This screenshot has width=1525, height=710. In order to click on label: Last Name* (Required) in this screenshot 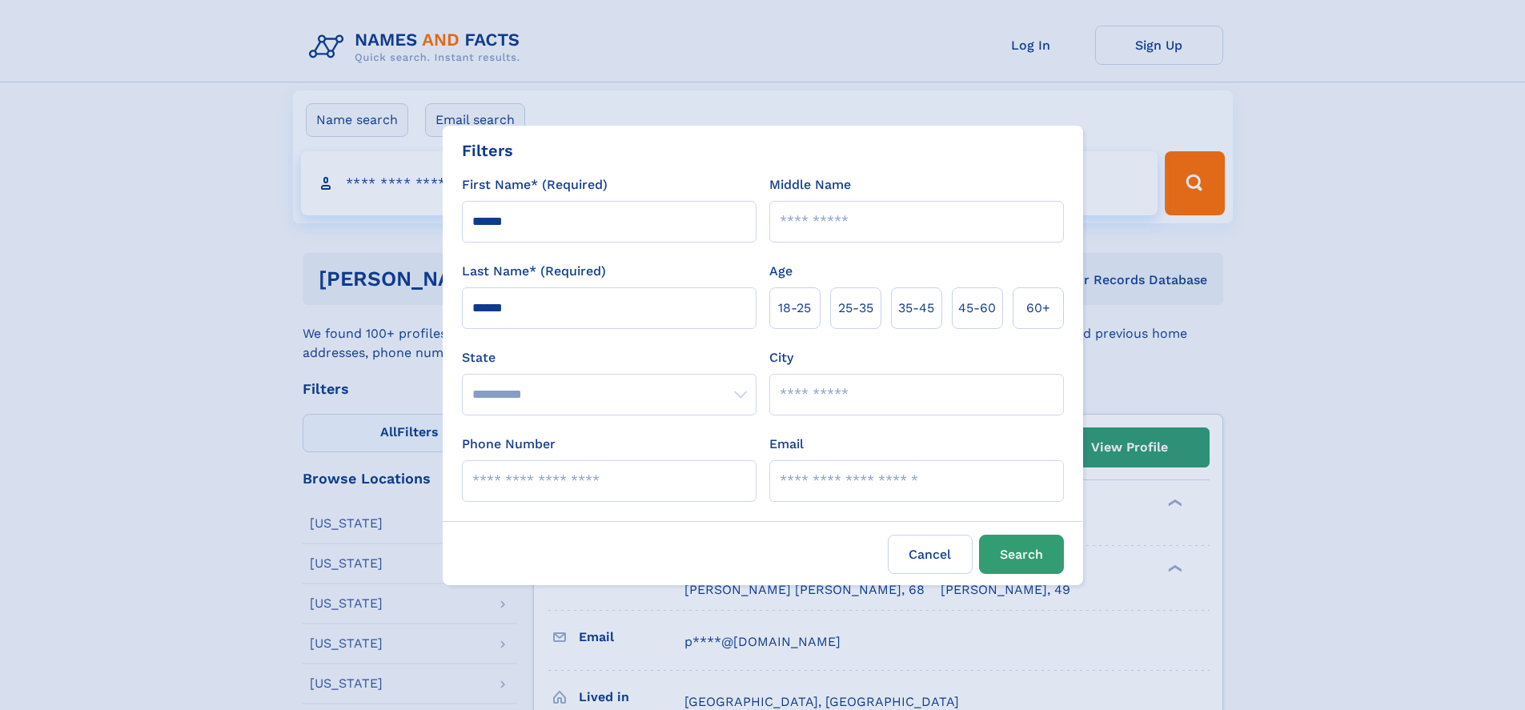, I will do `click(534, 271)`.